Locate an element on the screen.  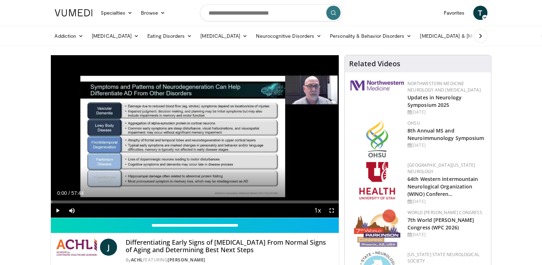
a: Specialties is located at coordinates (117, 13).